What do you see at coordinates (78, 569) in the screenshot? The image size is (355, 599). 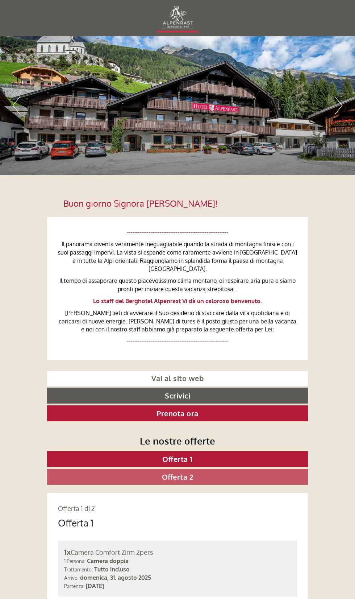 I see `small: Trattamento:` at bounding box center [78, 569].